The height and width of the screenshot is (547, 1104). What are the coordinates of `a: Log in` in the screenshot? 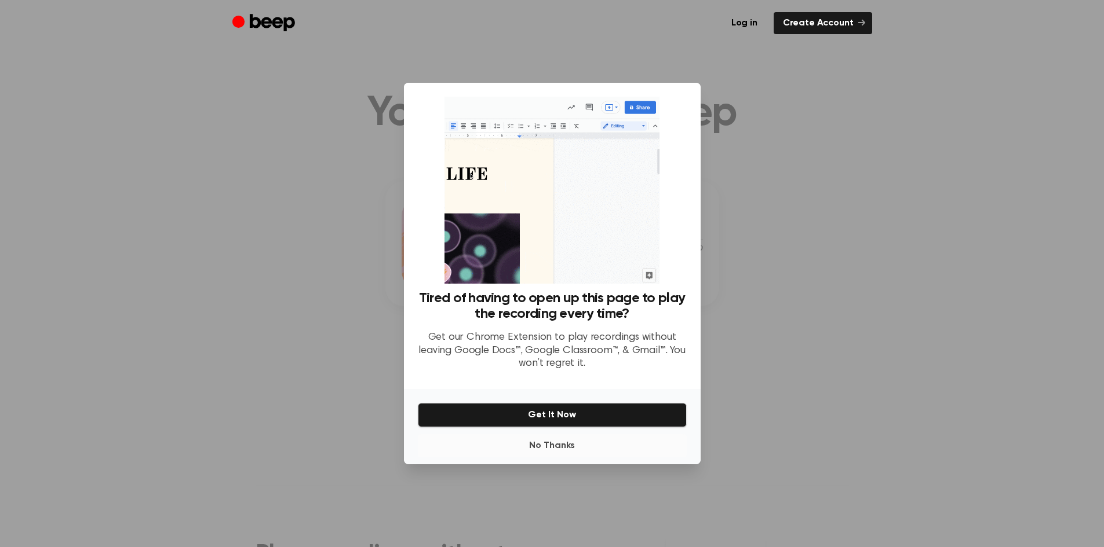 It's located at (744, 23).